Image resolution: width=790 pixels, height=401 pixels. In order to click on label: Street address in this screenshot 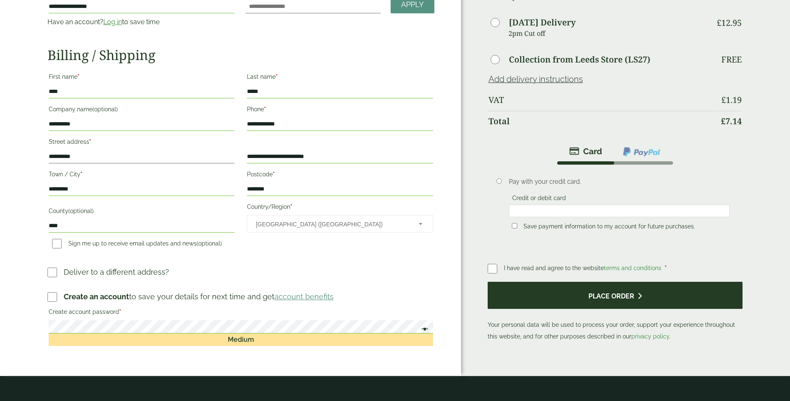, I will do `click(142, 143)`.